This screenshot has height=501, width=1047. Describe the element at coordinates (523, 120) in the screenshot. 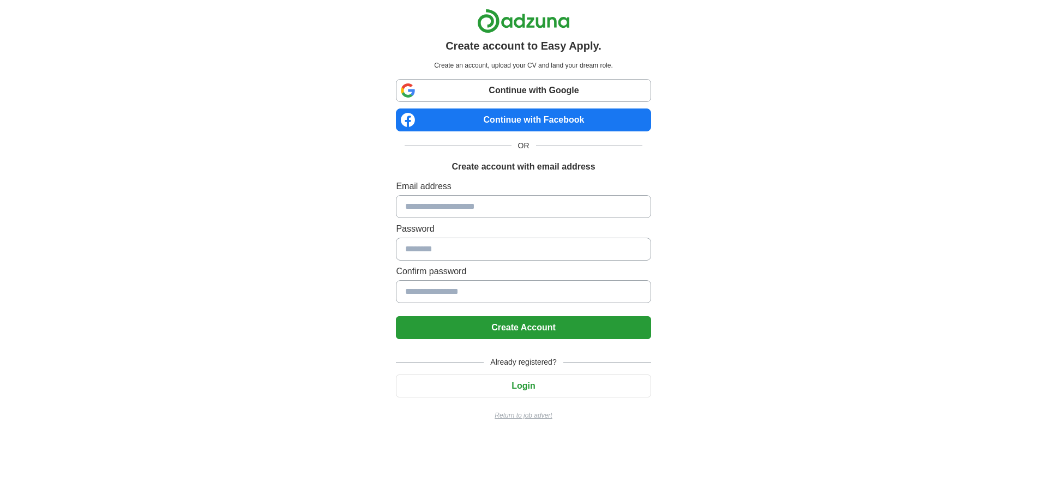

I see `a: Continue with Facebook` at that location.